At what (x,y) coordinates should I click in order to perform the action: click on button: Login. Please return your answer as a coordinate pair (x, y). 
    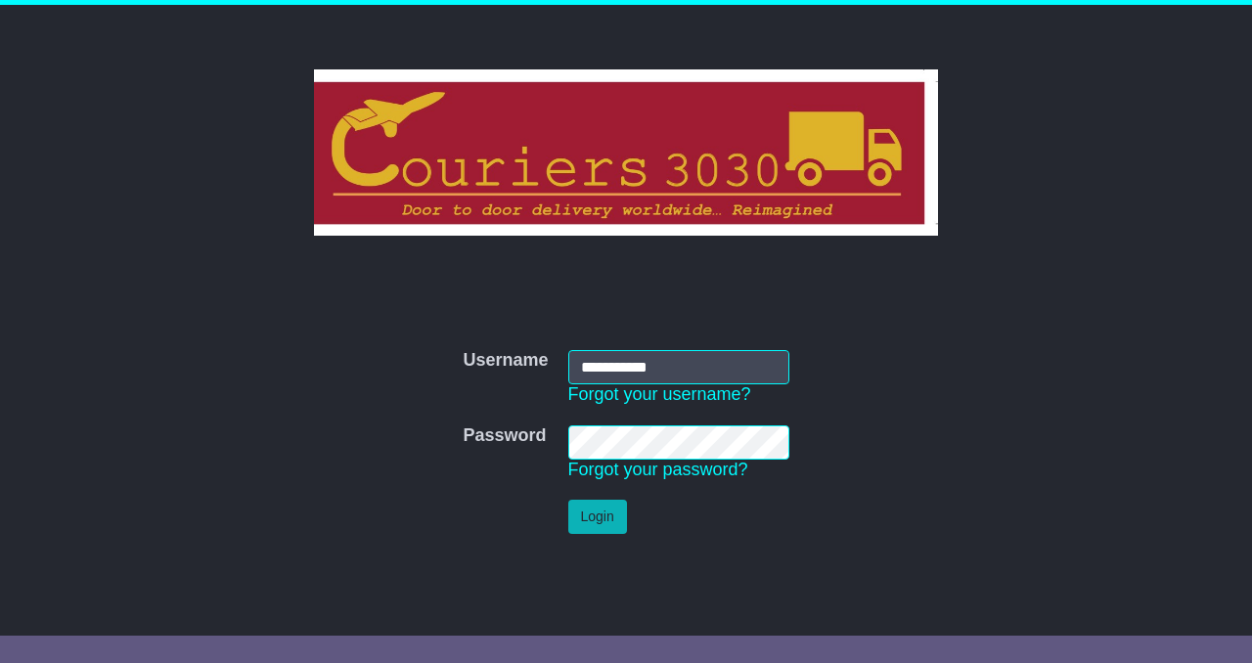
    Looking at the image, I should click on (598, 517).